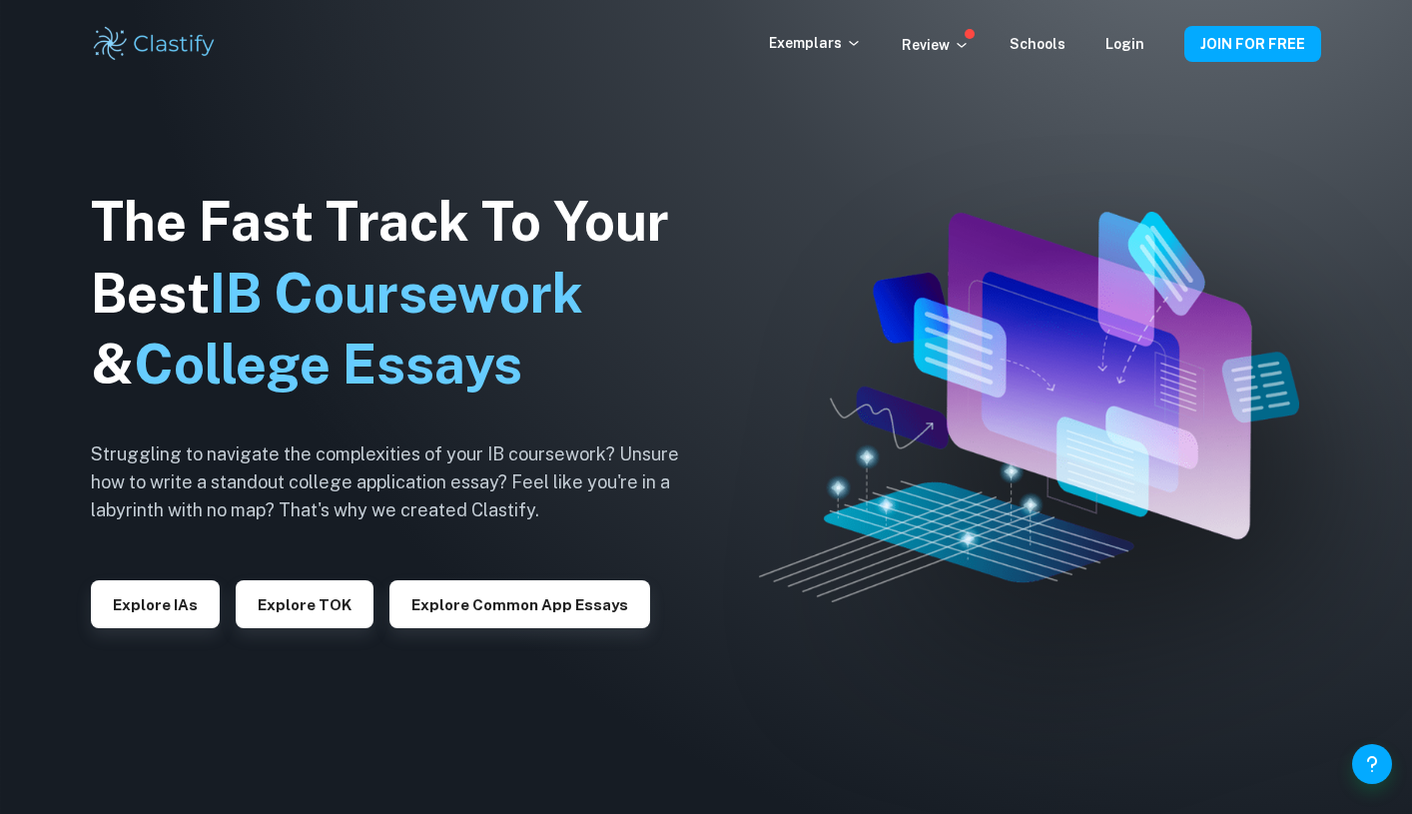 This screenshot has width=1412, height=814. I want to click on p: Review, so click(936, 45).